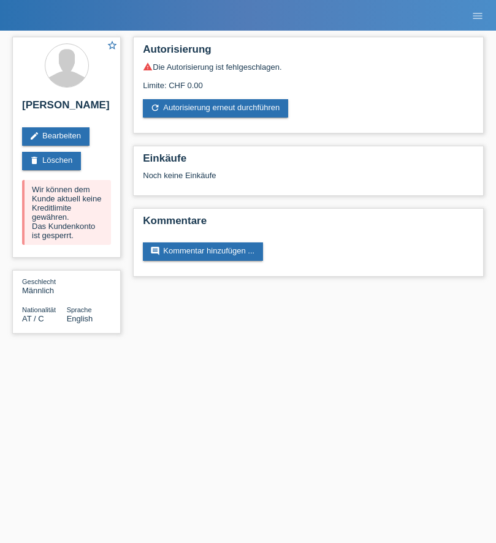 This screenshot has height=543, width=496. Describe the element at coordinates (308, 180) in the screenshot. I see `div: Noch keine Einkäufe` at that location.